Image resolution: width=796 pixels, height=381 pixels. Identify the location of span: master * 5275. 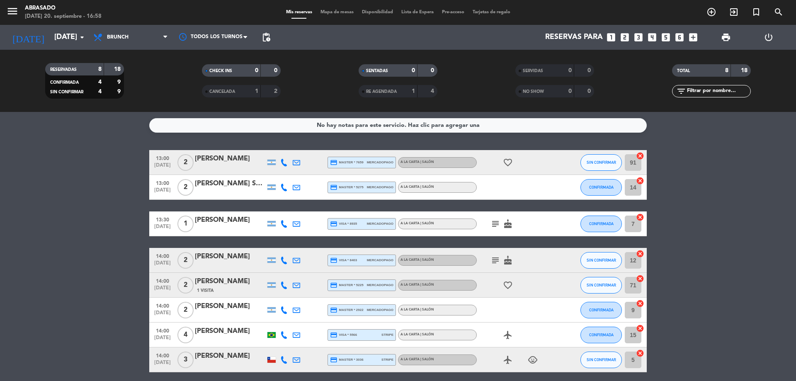
(347, 187).